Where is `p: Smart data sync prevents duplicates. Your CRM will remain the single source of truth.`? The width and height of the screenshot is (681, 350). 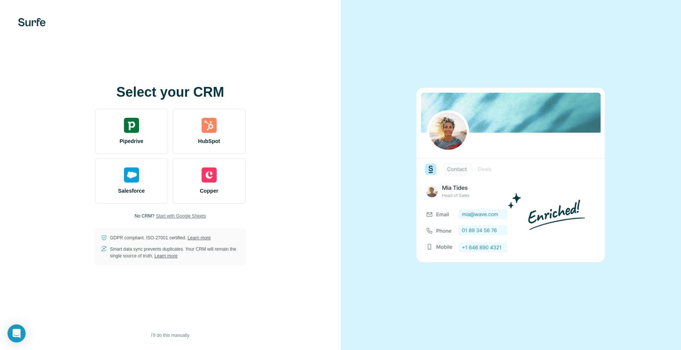
p: Smart data sync prevents duplicates. Your CRM will remain the single source of truth. is located at coordinates (175, 253).